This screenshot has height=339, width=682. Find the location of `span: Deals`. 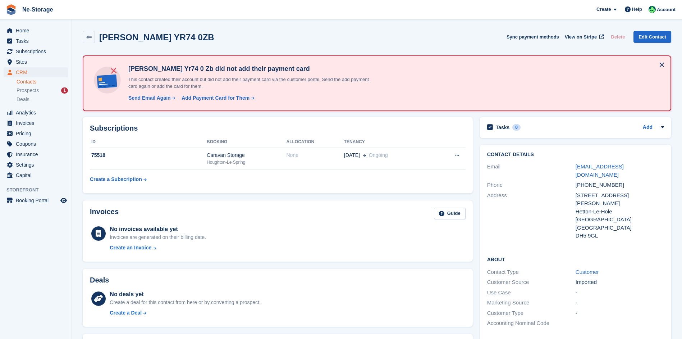

span: Deals is located at coordinates (23, 99).